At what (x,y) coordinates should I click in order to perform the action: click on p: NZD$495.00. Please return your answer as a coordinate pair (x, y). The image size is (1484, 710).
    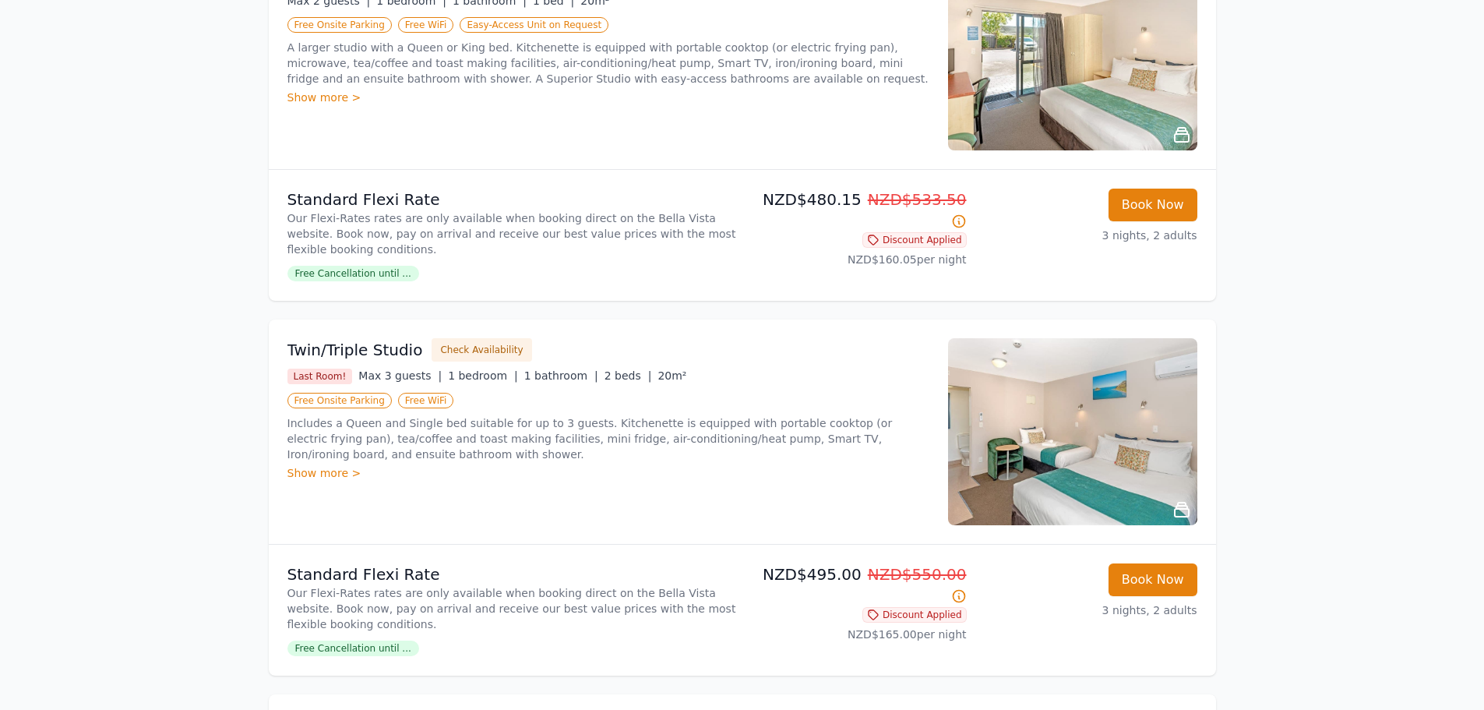
    Looking at the image, I should click on (858, 585).